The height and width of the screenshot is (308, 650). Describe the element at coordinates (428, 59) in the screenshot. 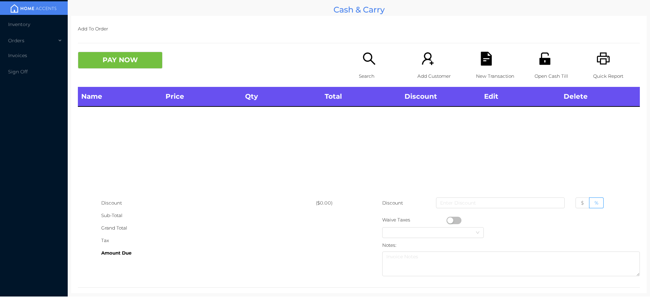

I see `i: icon: user-add` at that location.